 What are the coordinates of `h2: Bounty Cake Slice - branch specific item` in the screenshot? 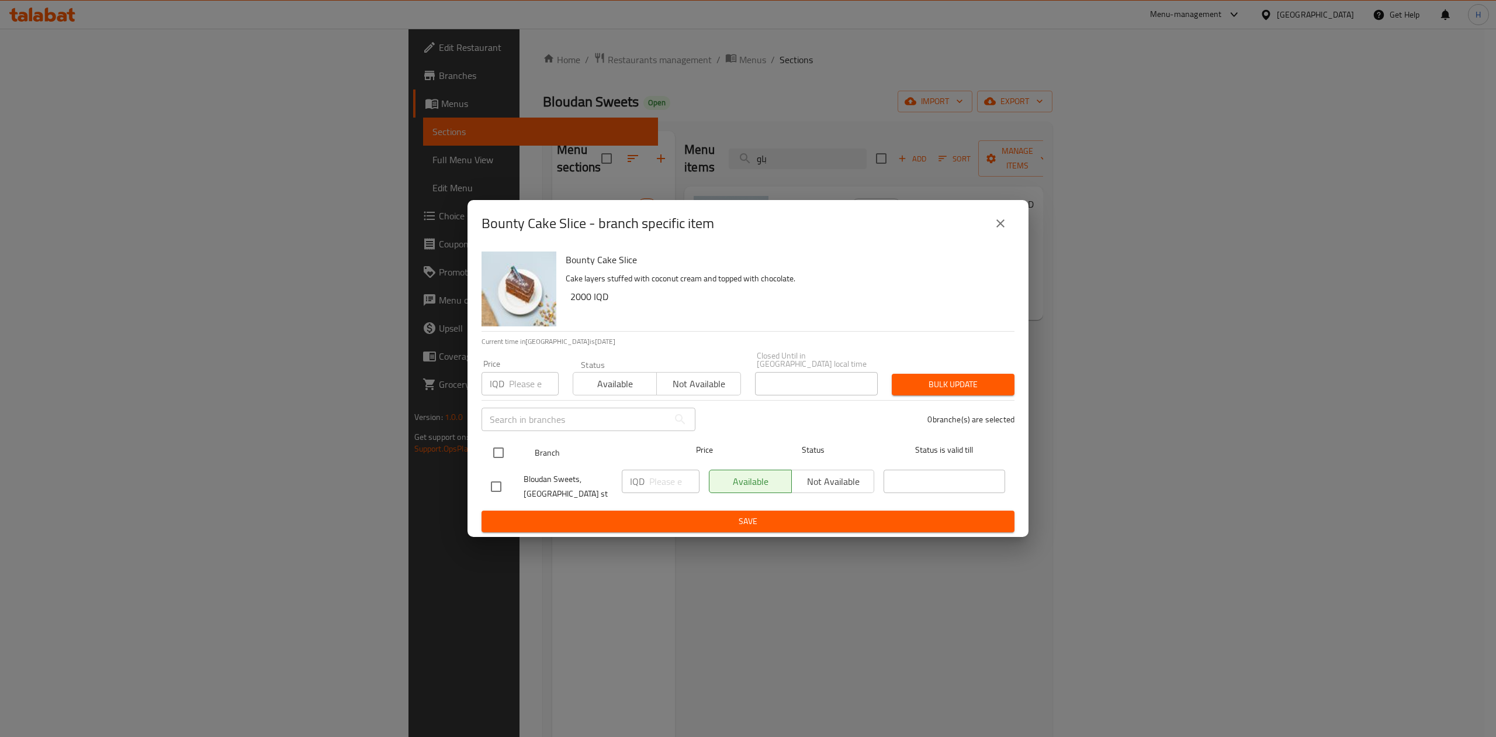 It's located at (598, 223).